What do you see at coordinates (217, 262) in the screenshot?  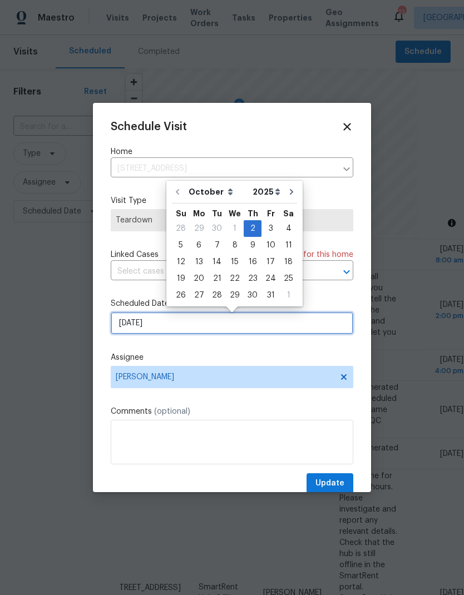 I see `div: Tue Oct 14 2025` at bounding box center [217, 262].